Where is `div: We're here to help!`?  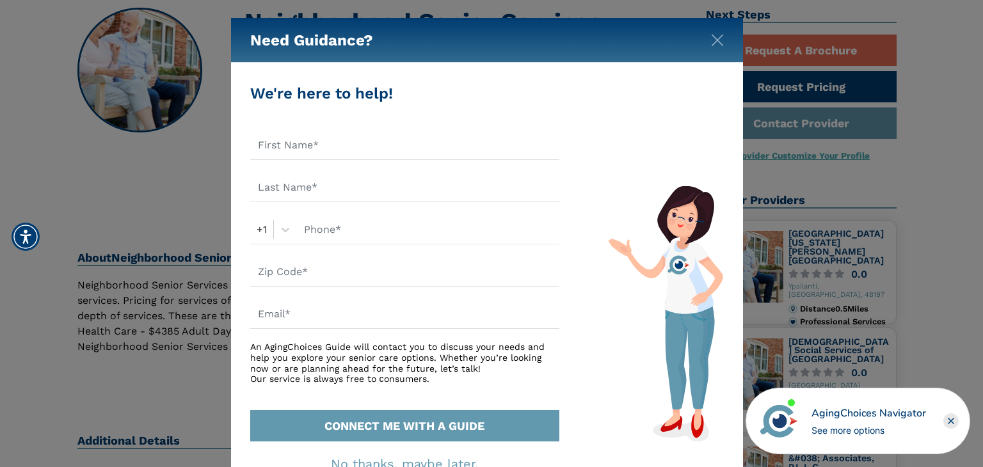 div: We're here to help! is located at coordinates (405, 93).